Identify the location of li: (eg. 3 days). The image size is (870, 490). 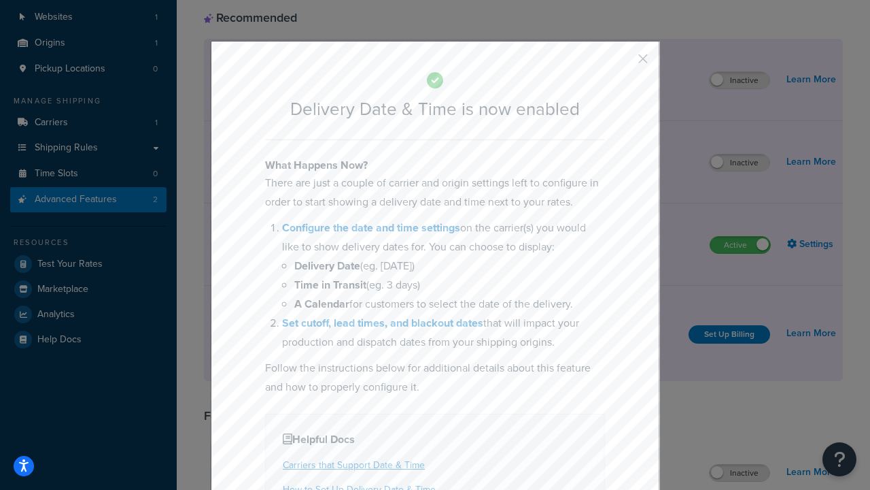
(449, 285).